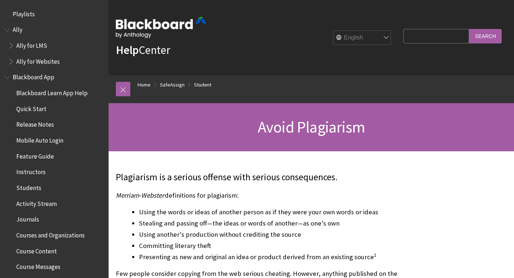 The image size is (514, 278). What do you see at coordinates (29, 186) in the screenshot?
I see `span: Students` at bounding box center [29, 186].